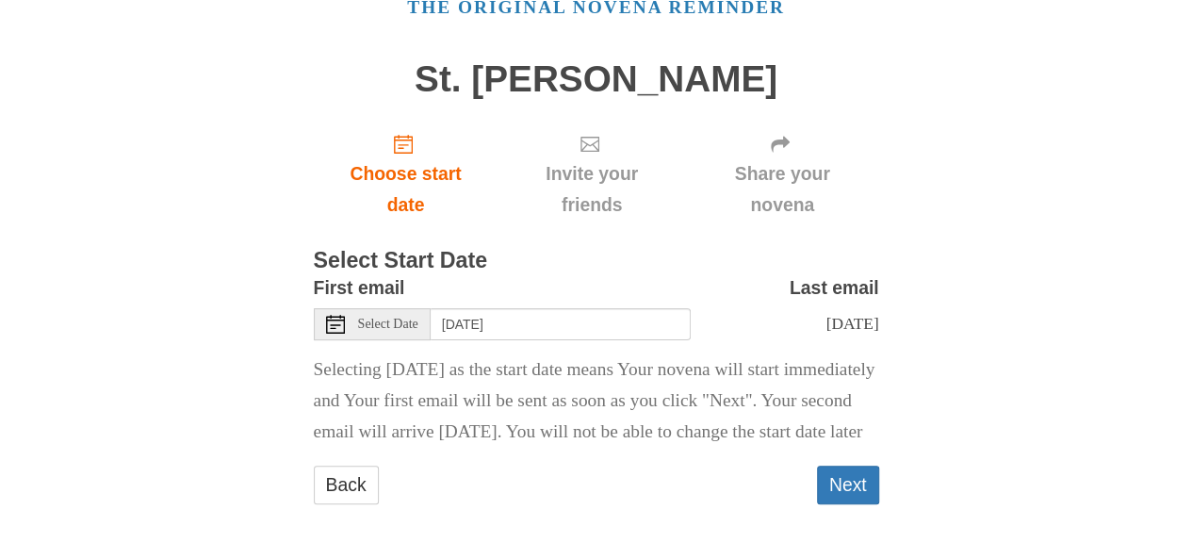 This screenshot has height=559, width=1192. What do you see at coordinates (561, 324) in the screenshot?
I see `input: Use the arrow keys to pick a date` at bounding box center [561, 324].